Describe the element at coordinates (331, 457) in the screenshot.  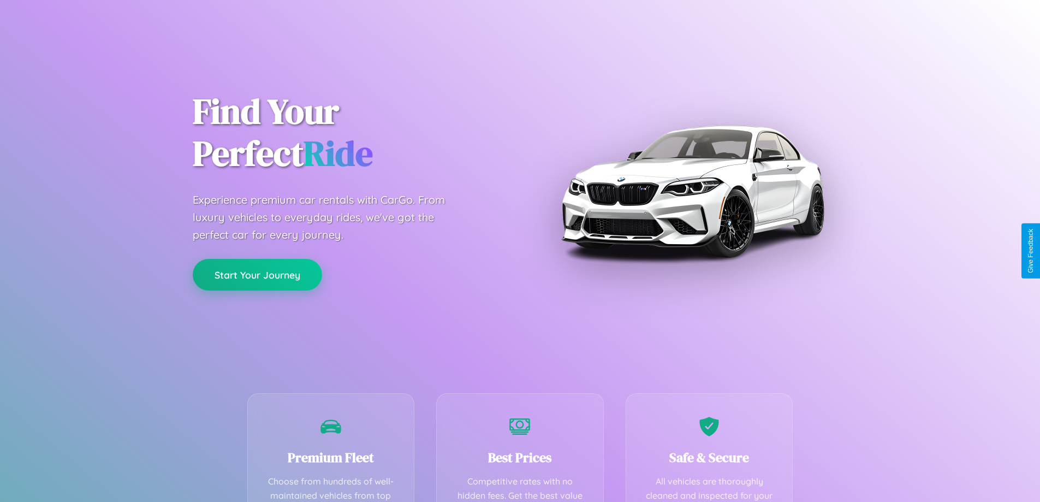
I see `h3: Premium Fleet` at that location.